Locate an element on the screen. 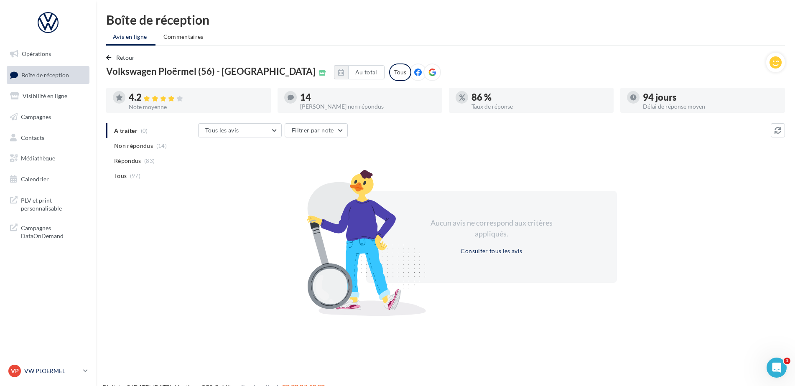 The width and height of the screenshot is (795, 386). button: Consulter tous les avis is located at coordinates (491, 251).